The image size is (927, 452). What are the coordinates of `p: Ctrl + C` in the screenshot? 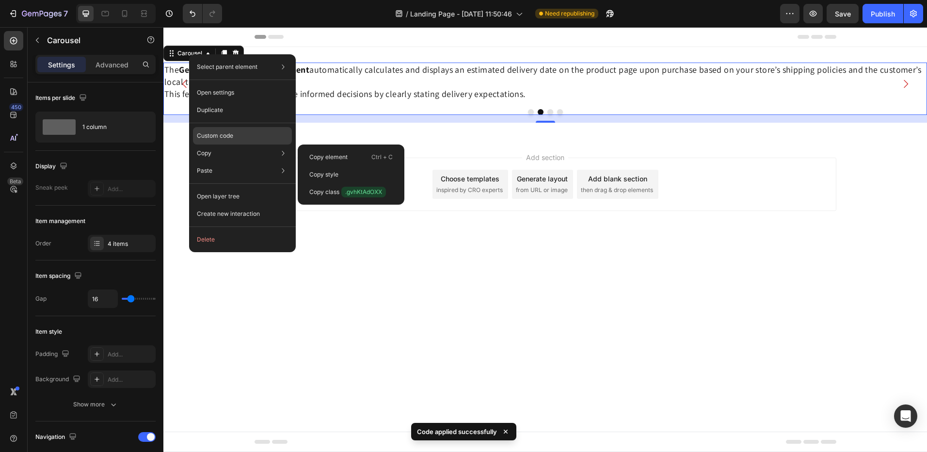 It's located at (382, 157).